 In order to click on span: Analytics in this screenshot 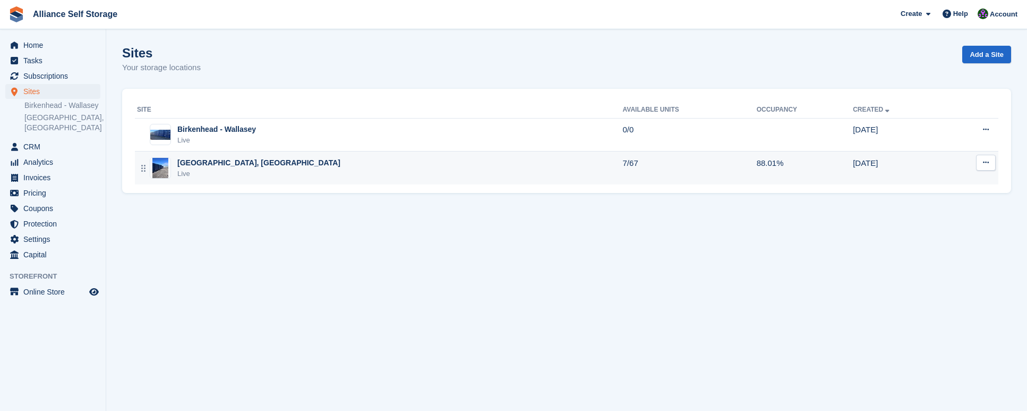, I will do `click(55, 162)`.